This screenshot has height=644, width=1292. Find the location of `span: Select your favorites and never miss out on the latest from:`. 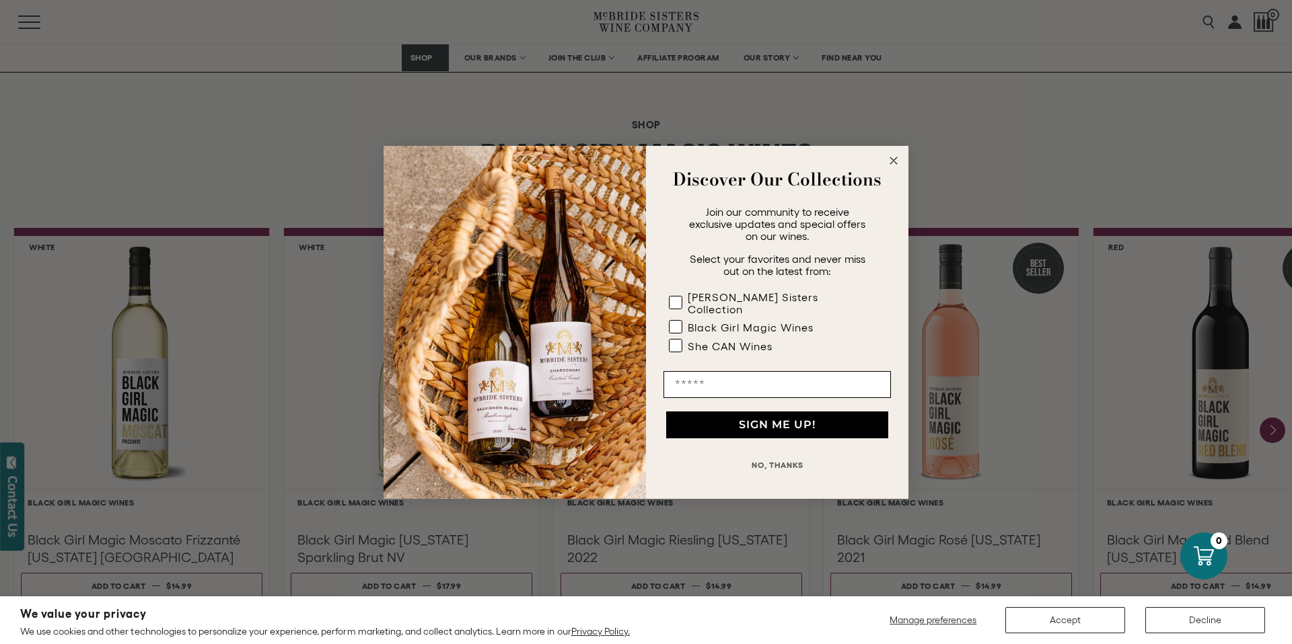

span: Select your favorites and never miss out on the latest from: is located at coordinates (777, 265).